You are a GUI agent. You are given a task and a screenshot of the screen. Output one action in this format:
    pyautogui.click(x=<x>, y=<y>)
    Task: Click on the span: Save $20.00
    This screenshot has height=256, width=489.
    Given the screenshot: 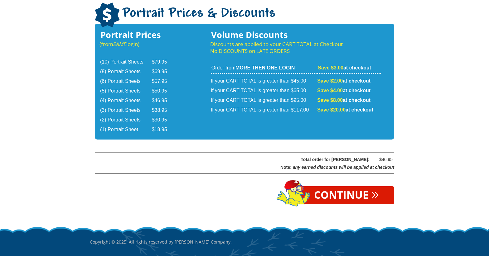 What is the action you would take?
    pyautogui.click(x=331, y=110)
    